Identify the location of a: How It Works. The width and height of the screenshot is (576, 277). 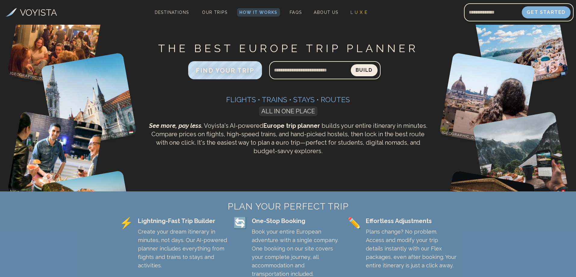
(258, 12).